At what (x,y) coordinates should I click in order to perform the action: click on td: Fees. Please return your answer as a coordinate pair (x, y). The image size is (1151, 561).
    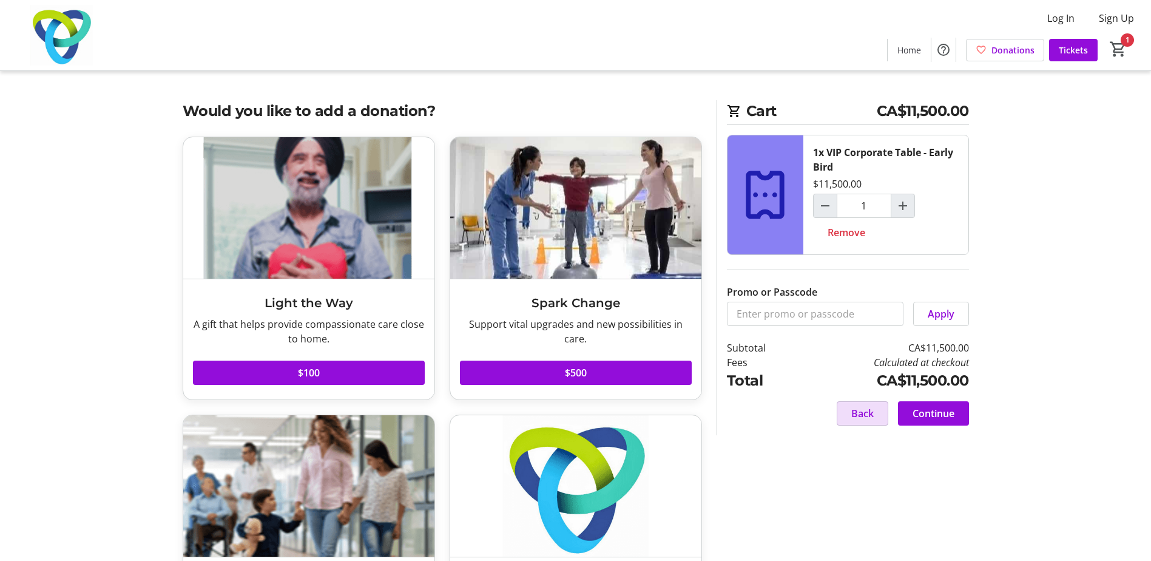
    Looking at the image, I should click on (762, 362).